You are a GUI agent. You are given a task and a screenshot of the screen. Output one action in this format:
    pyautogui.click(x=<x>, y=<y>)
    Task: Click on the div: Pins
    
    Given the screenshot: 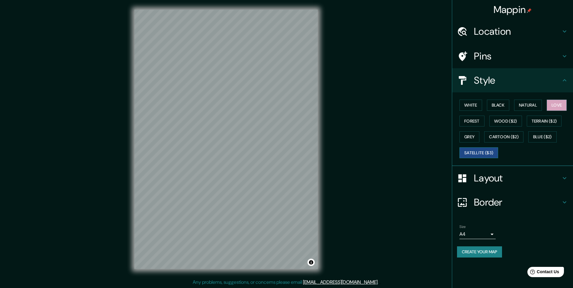 What is the action you would take?
    pyautogui.click(x=512, y=56)
    